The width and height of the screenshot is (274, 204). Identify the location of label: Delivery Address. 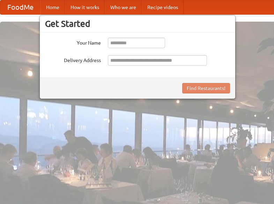
(73, 59).